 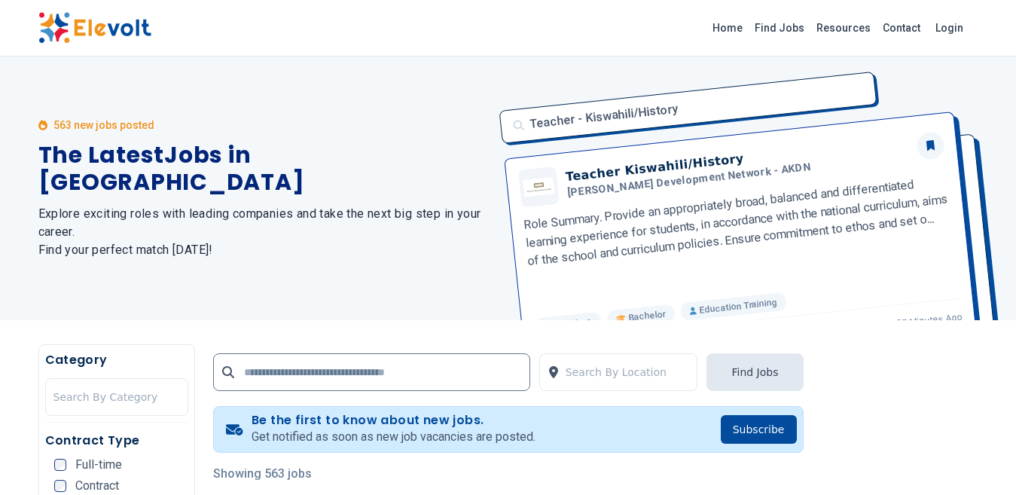 What do you see at coordinates (97, 486) in the screenshot?
I see `span: Contract` at bounding box center [97, 486].